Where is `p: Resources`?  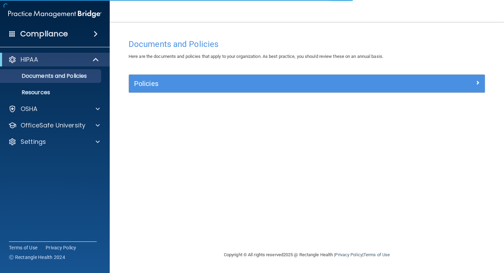 p: Resources is located at coordinates (51, 93).